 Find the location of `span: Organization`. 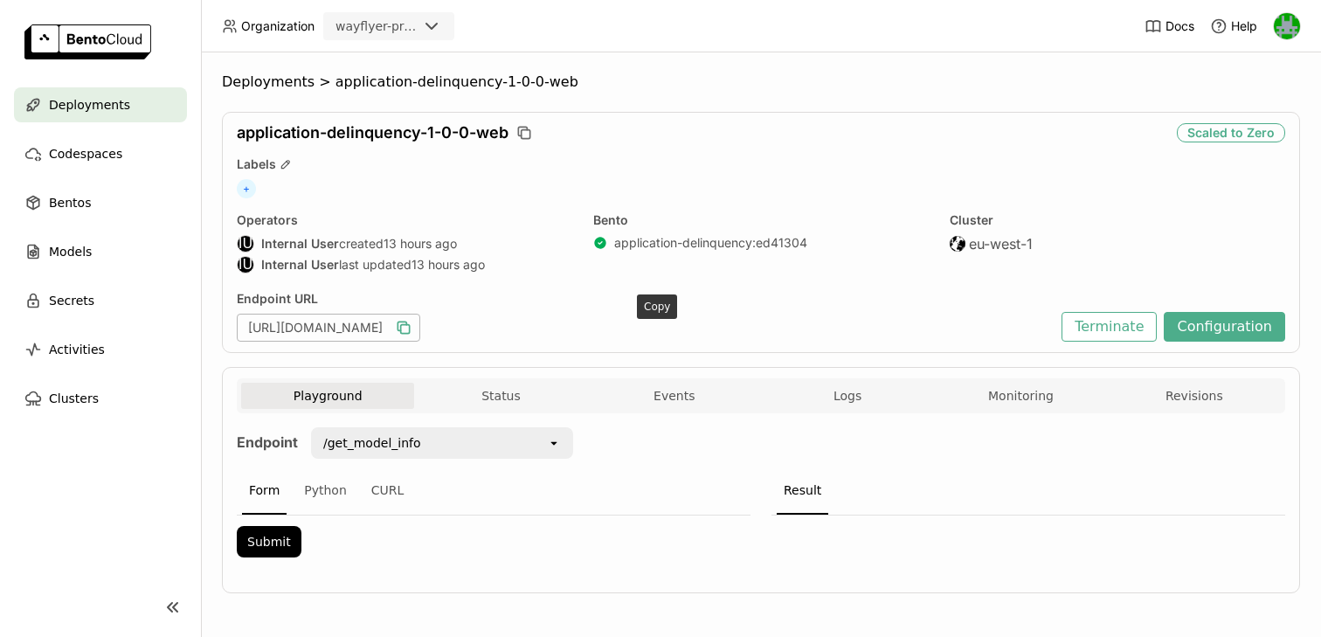

span: Organization is located at coordinates (278, 26).